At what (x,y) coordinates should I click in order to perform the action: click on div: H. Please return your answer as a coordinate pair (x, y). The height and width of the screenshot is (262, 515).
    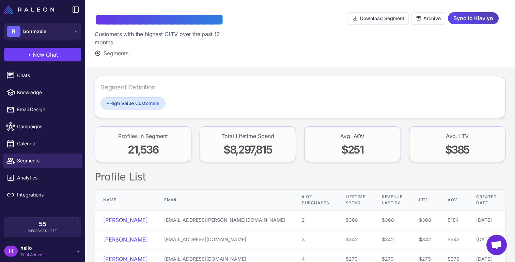
    Looking at the image, I should click on (11, 251).